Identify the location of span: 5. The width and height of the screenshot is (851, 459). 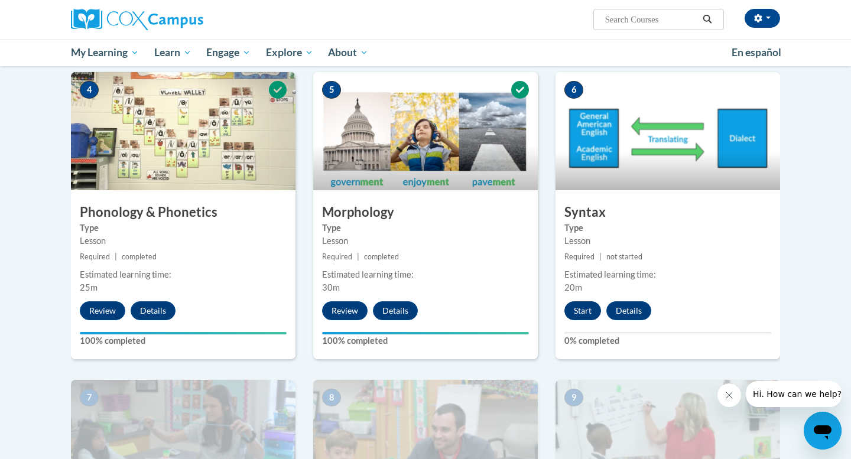
(332, 90).